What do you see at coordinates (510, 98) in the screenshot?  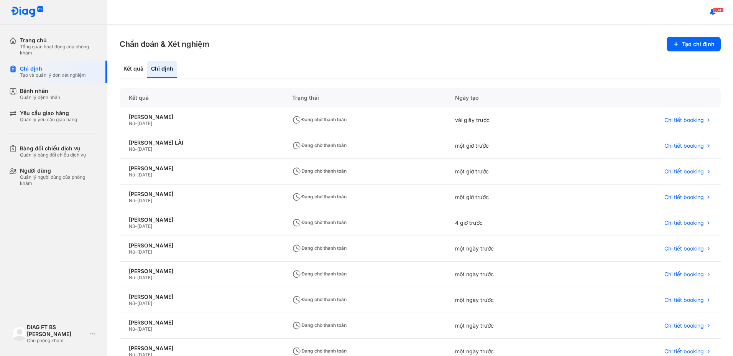 I see `div: Ngày tạo` at bounding box center [510, 98].